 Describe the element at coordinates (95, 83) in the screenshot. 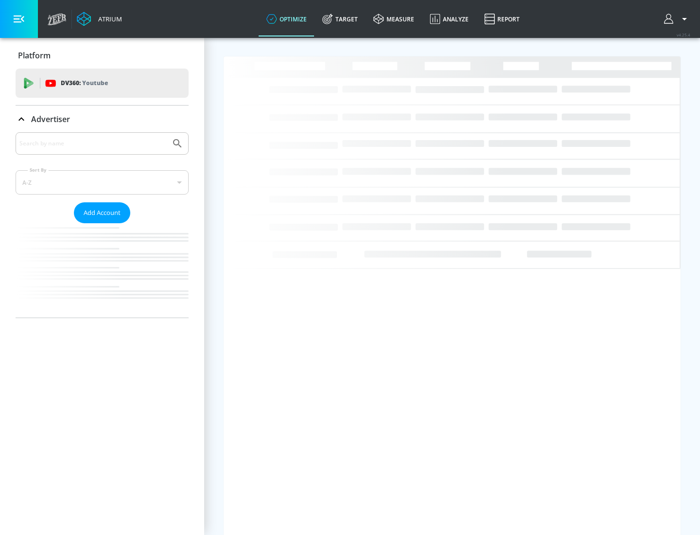

I see `p: Youtube` at that location.